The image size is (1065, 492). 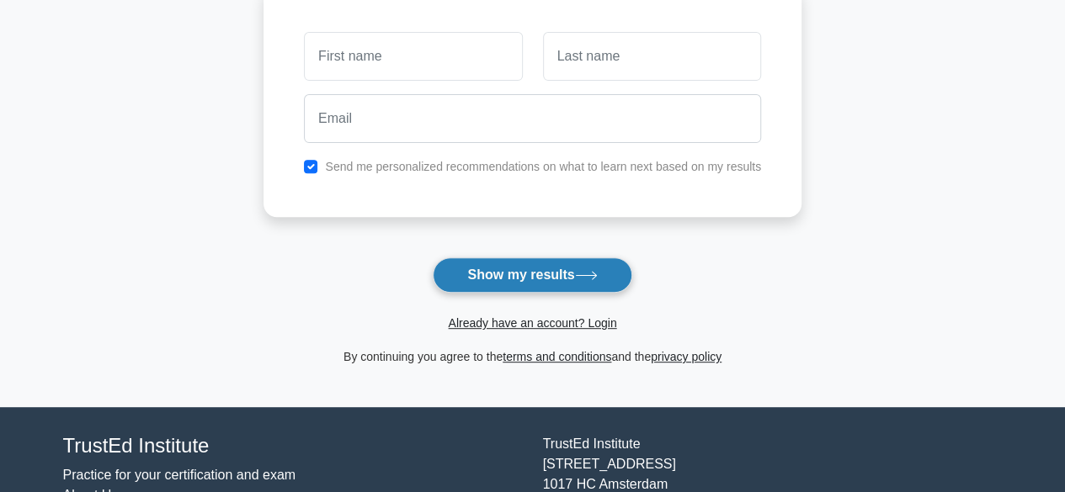 What do you see at coordinates (179, 475) in the screenshot?
I see `a: Practice for your certification and exam` at bounding box center [179, 475].